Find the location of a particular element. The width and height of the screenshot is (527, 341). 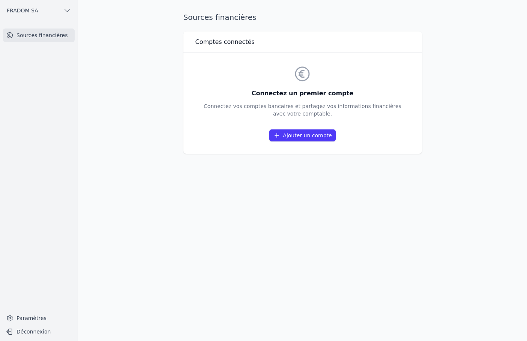

span: FRADOM SA is located at coordinates (23, 11).